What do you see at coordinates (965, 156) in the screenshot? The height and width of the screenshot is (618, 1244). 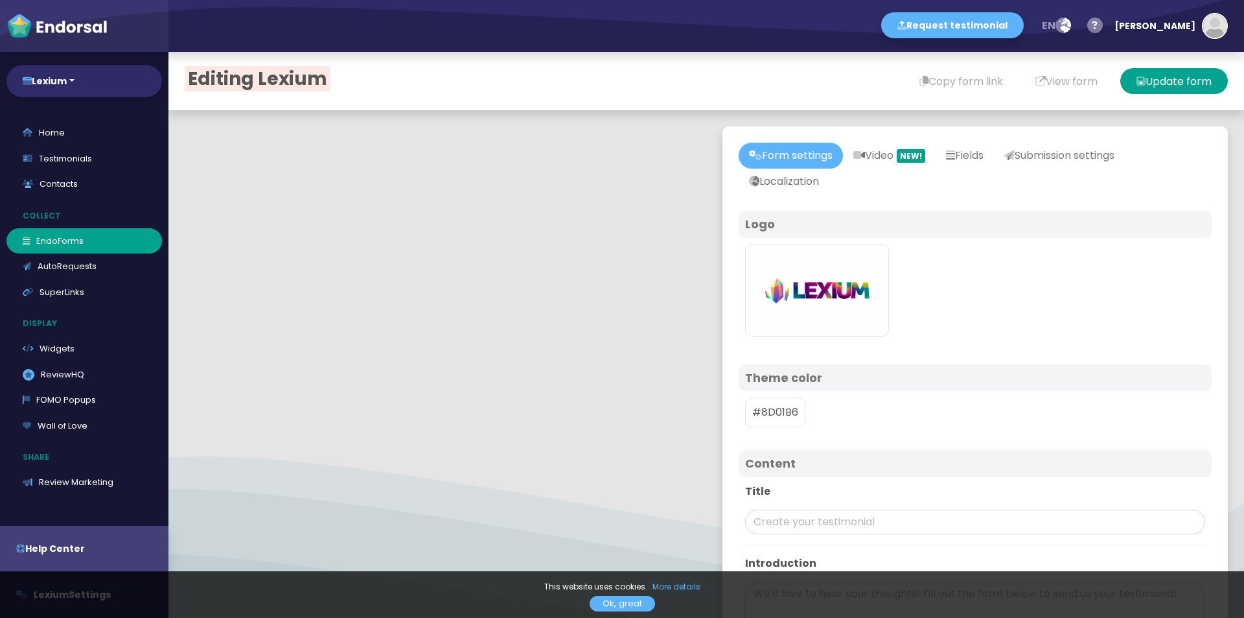 I see `a: Fields` at bounding box center [965, 156].